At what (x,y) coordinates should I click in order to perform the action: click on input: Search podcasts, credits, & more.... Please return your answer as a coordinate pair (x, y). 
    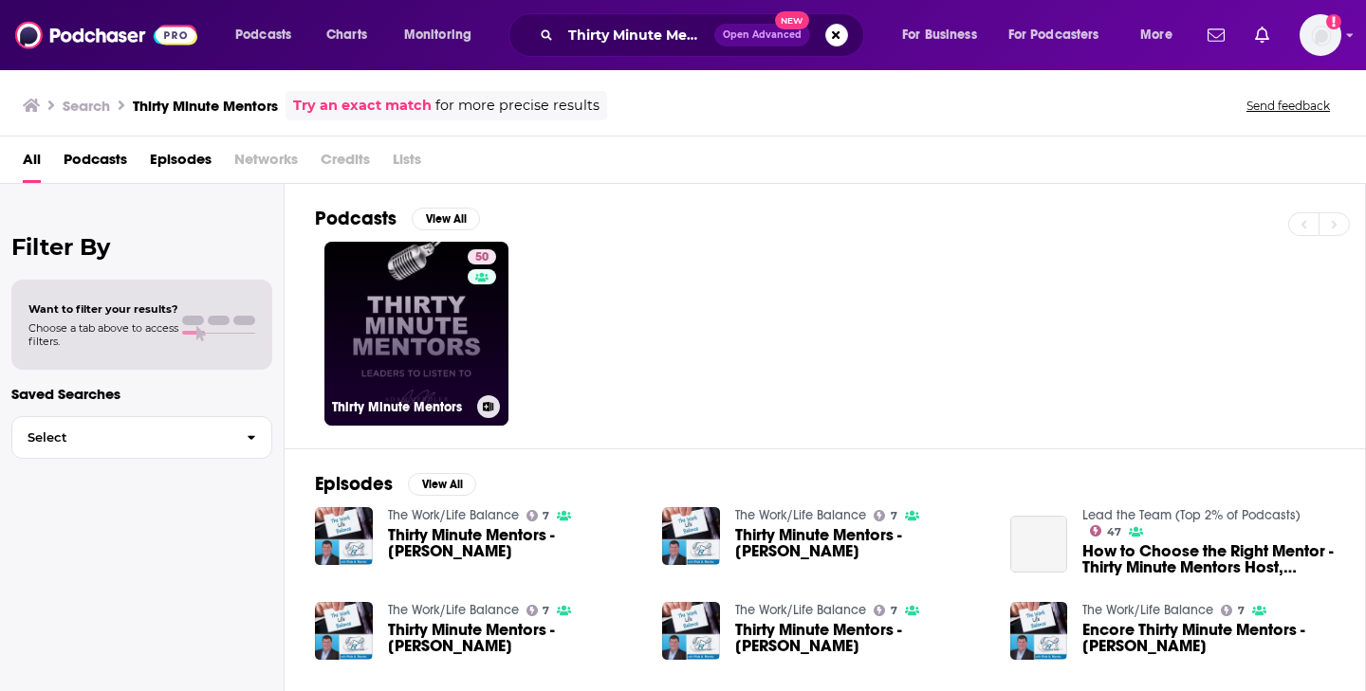
    Looking at the image, I should click on (637, 35).